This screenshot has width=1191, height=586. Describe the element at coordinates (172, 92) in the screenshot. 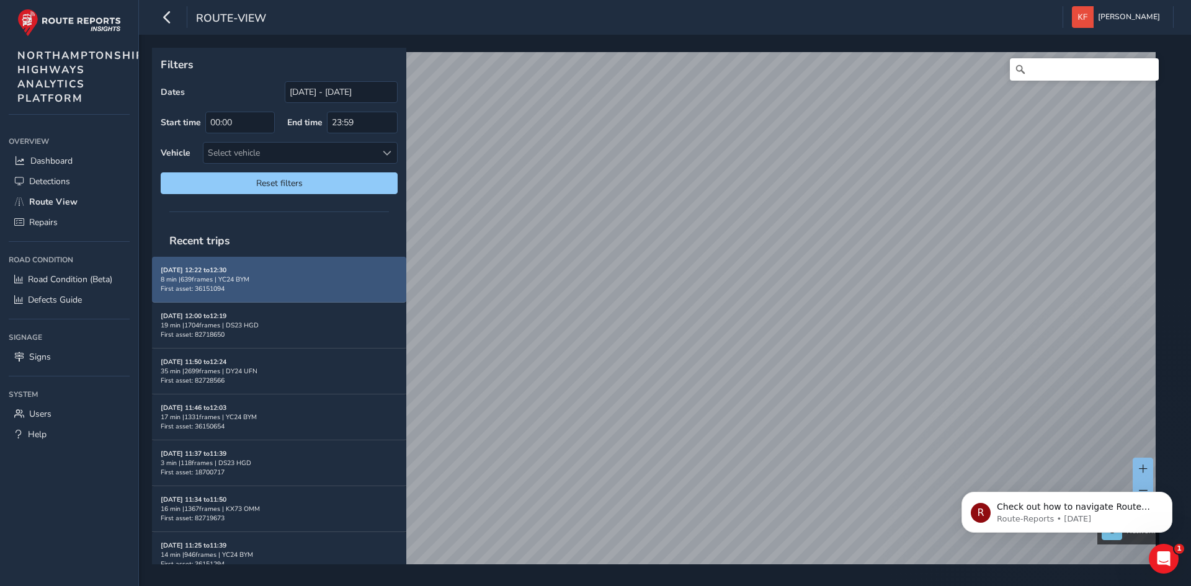

I see `label: Dates` at that location.